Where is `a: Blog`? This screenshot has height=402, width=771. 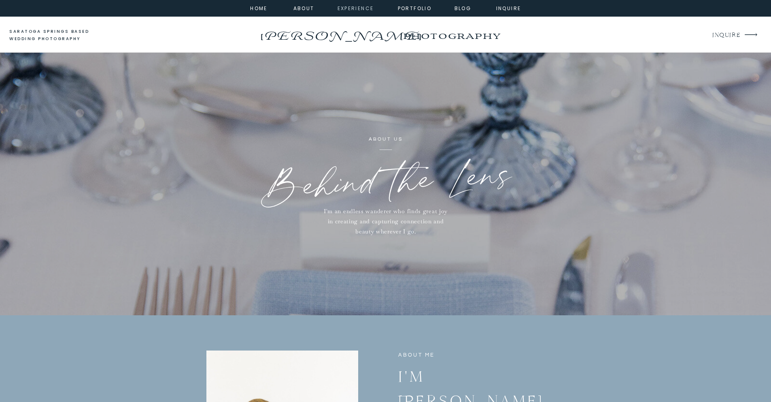 a: Blog is located at coordinates (463, 8).